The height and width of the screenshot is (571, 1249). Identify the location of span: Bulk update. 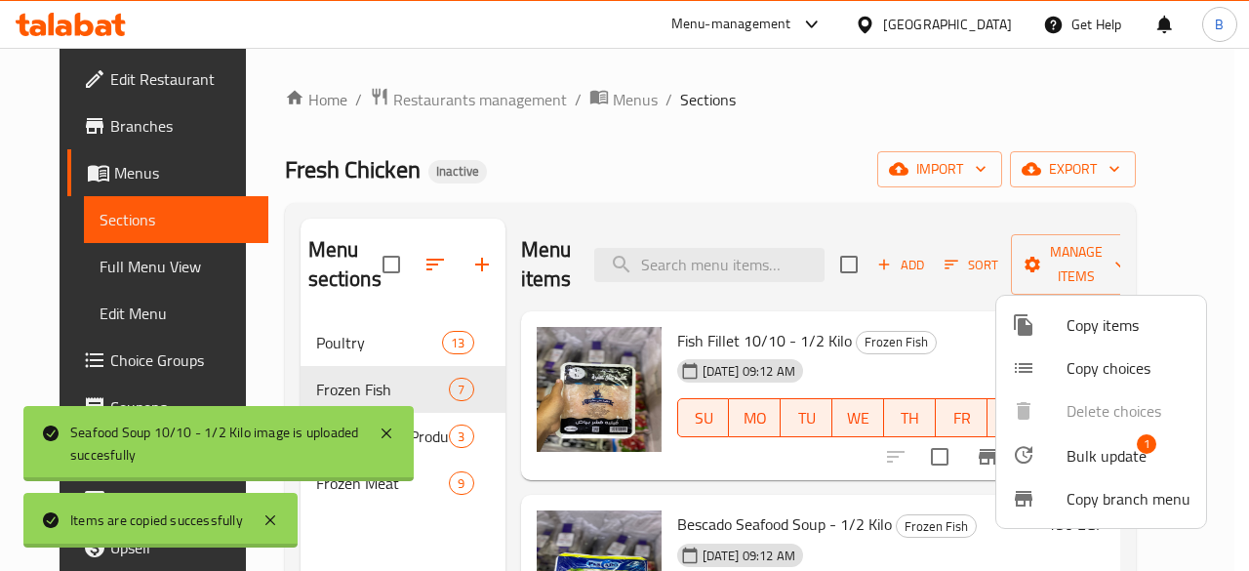
(1106, 456).